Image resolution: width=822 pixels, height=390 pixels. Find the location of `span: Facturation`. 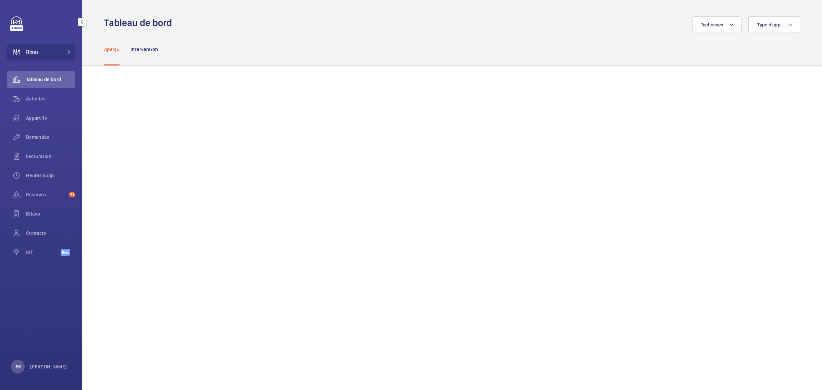

span: Facturation is located at coordinates (51, 156).